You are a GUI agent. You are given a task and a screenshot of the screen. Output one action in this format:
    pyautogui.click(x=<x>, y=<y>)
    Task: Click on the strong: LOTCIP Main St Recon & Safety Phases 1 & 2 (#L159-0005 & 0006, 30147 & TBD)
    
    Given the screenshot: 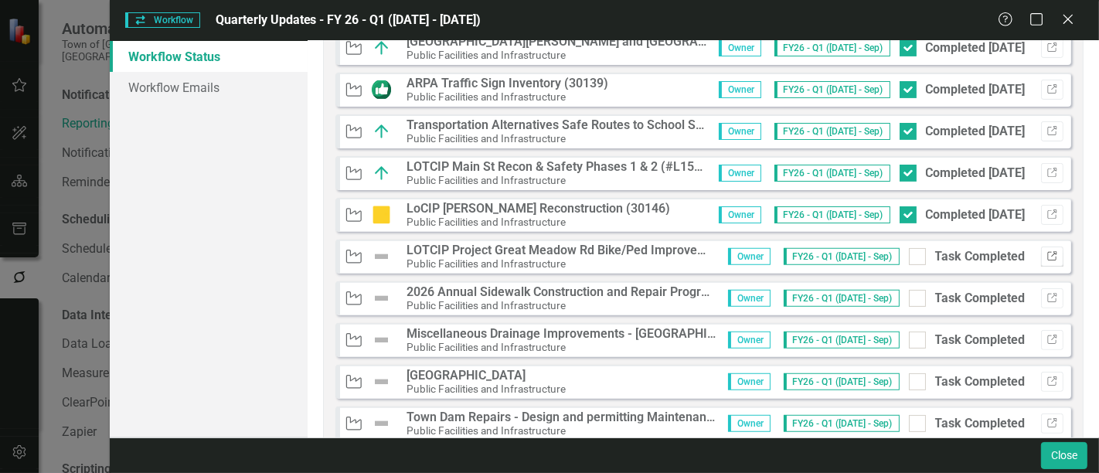 What is the action you would take?
    pyautogui.click(x=632, y=166)
    